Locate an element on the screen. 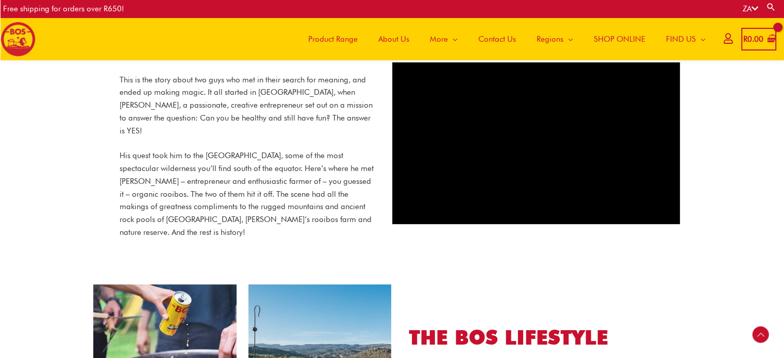  a: Regions is located at coordinates (554, 39).